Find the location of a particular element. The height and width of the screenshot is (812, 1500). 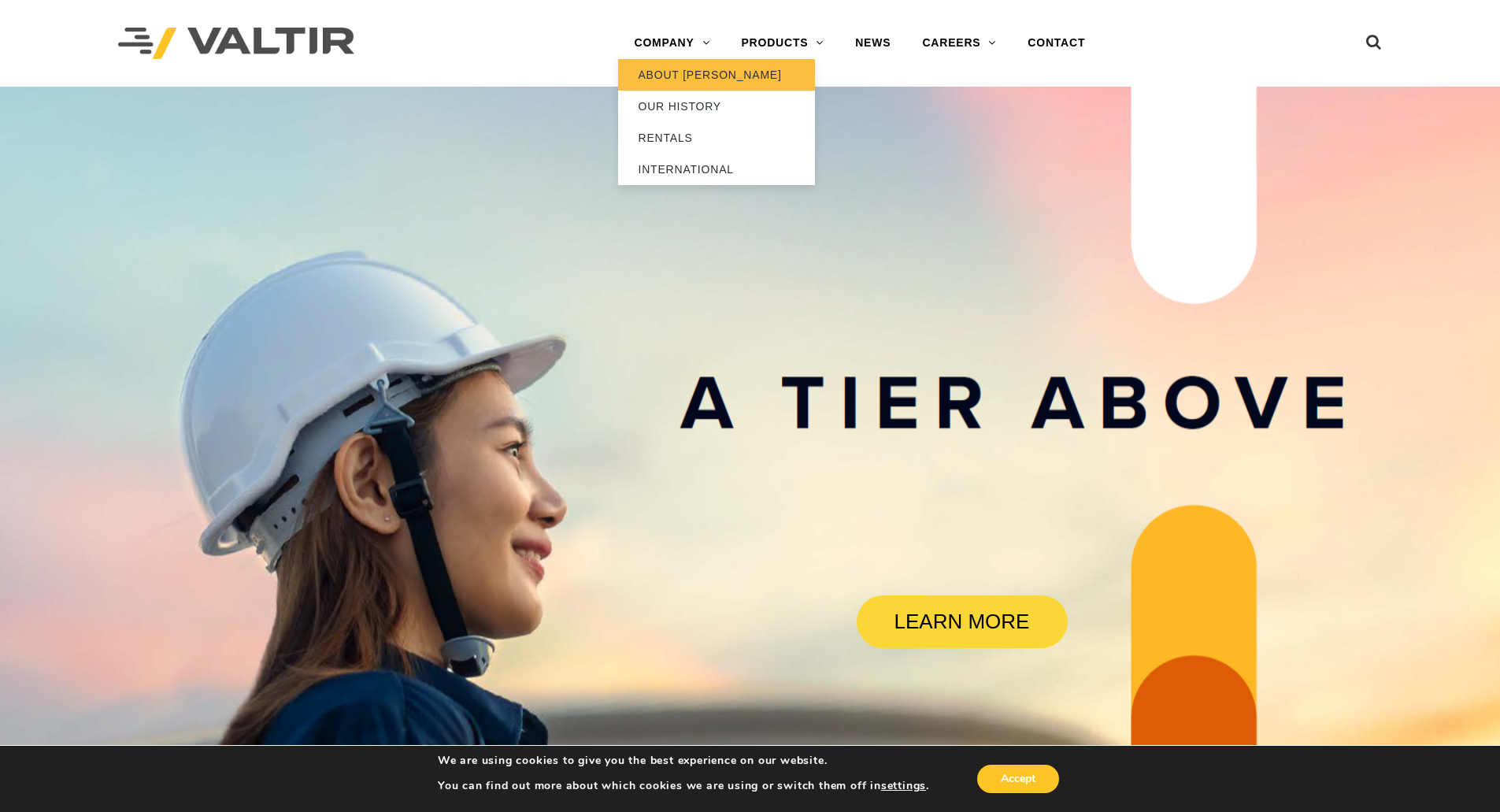

a: COMPANY is located at coordinates (671, 43).